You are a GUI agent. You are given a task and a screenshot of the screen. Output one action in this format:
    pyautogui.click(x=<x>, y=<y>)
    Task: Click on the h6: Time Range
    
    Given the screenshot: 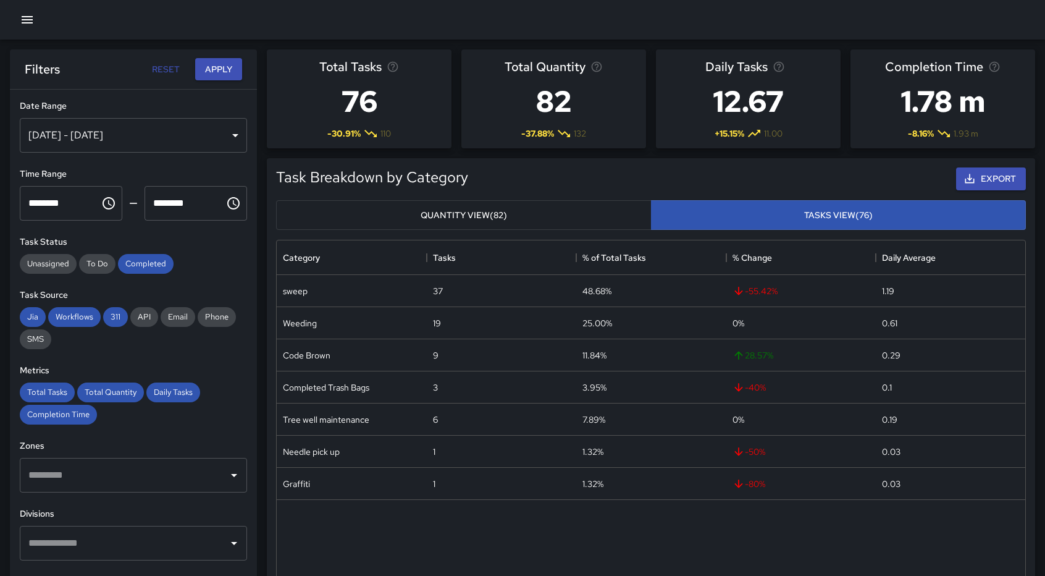 What is the action you would take?
    pyautogui.click(x=133, y=174)
    